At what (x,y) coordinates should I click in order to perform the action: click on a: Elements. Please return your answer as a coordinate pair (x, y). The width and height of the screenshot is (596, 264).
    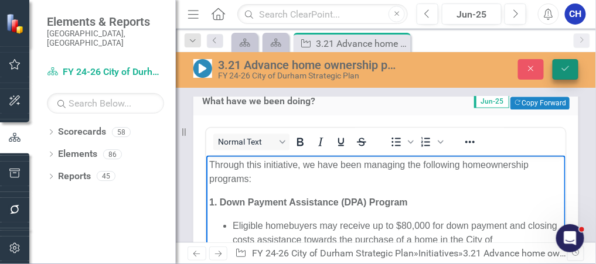
    Looking at the image, I should click on (77, 154).